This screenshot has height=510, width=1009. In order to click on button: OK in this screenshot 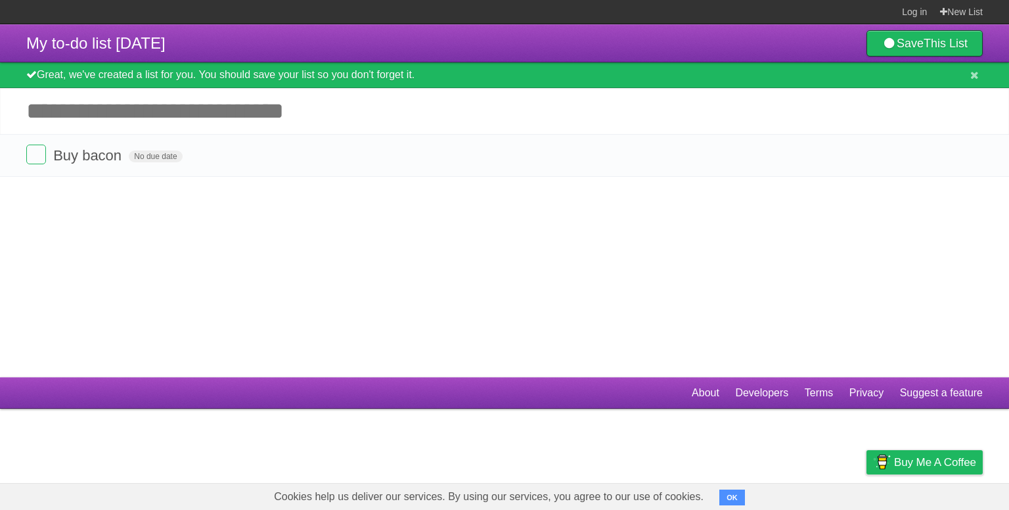, I will do `click(732, 497)`.